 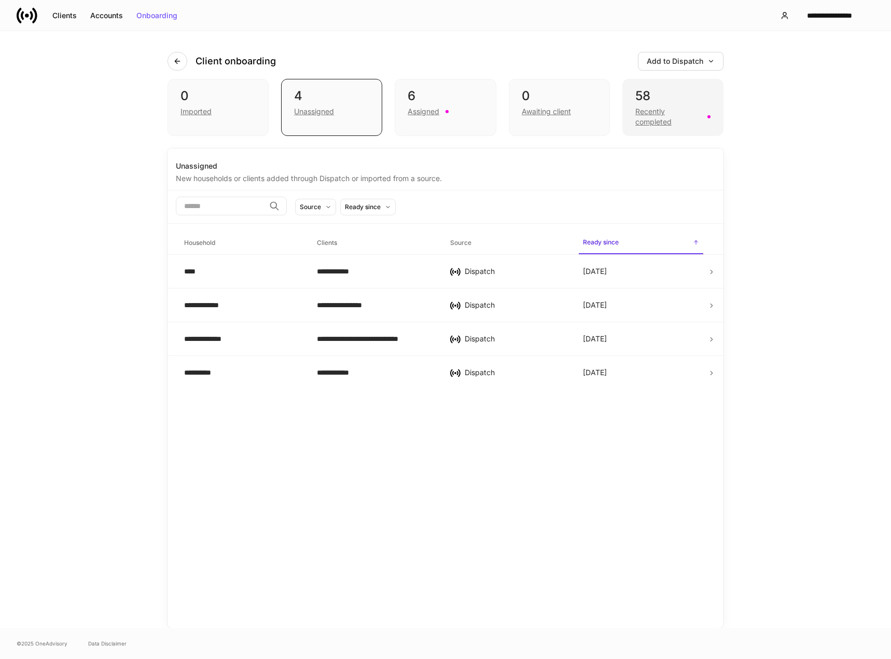 I want to click on button: Ready since, so click(x=368, y=207).